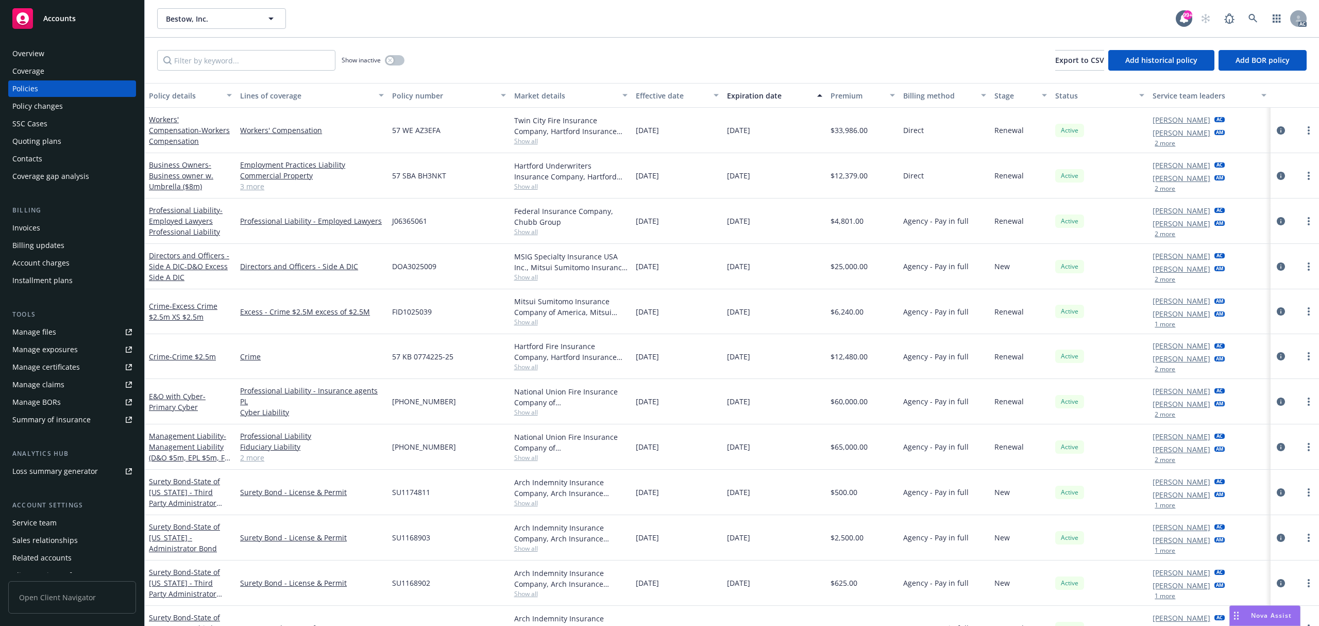  What do you see at coordinates (72, 71) in the screenshot?
I see `a: Coverage` at bounding box center [72, 71].